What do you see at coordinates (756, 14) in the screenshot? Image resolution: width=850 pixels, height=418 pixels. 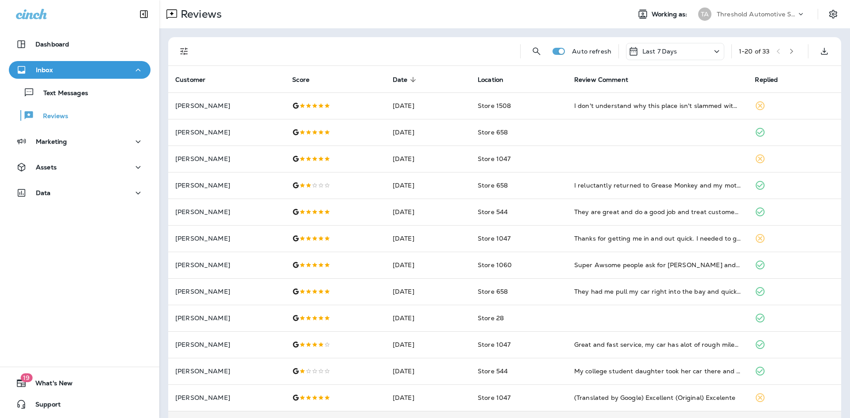 I see `p: Threshold Automotive Service dba Grease Monkey` at bounding box center [756, 14].